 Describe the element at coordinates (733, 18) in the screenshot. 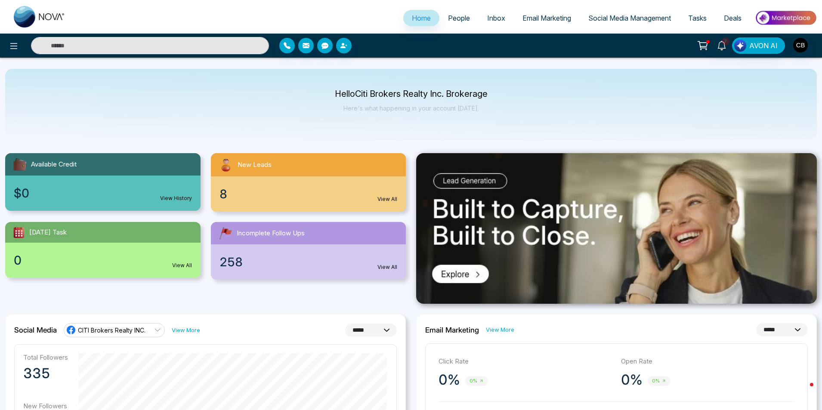

I see `span: Deals` at that location.